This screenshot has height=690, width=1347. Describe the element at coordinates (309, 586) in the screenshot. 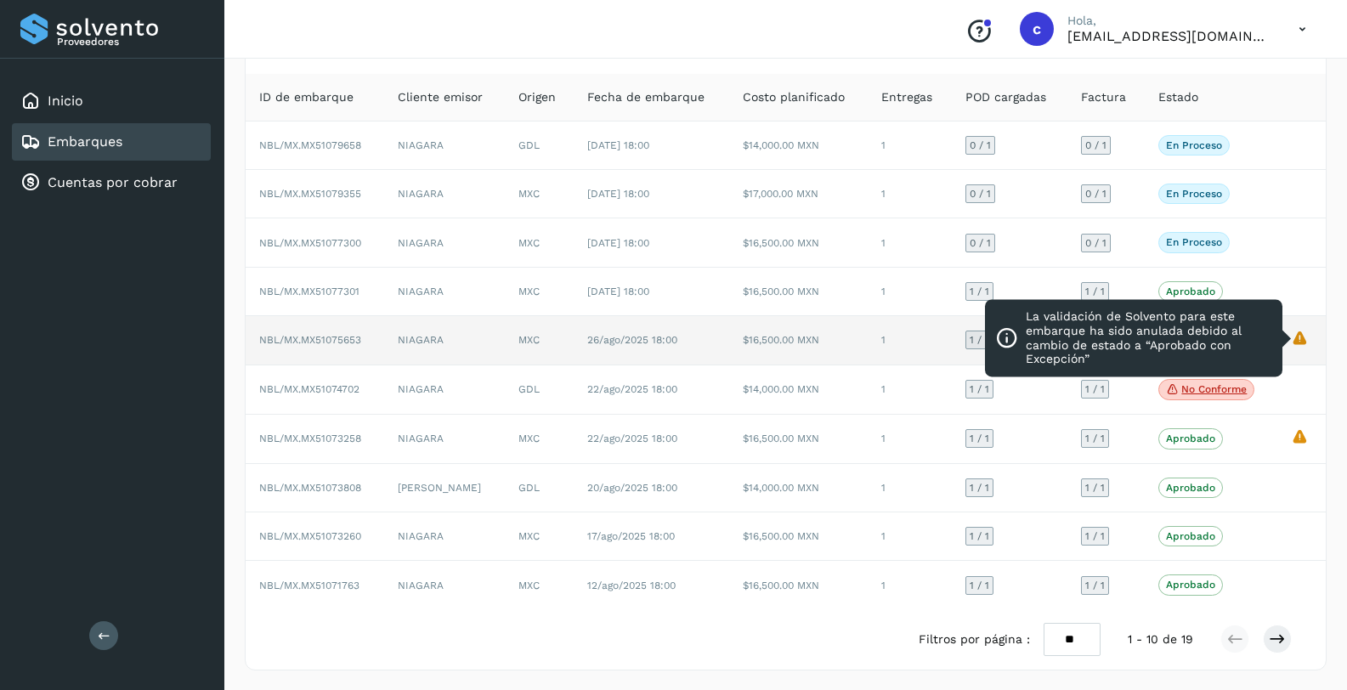

I see `span: NBL/MX.MX51071763` at that location.